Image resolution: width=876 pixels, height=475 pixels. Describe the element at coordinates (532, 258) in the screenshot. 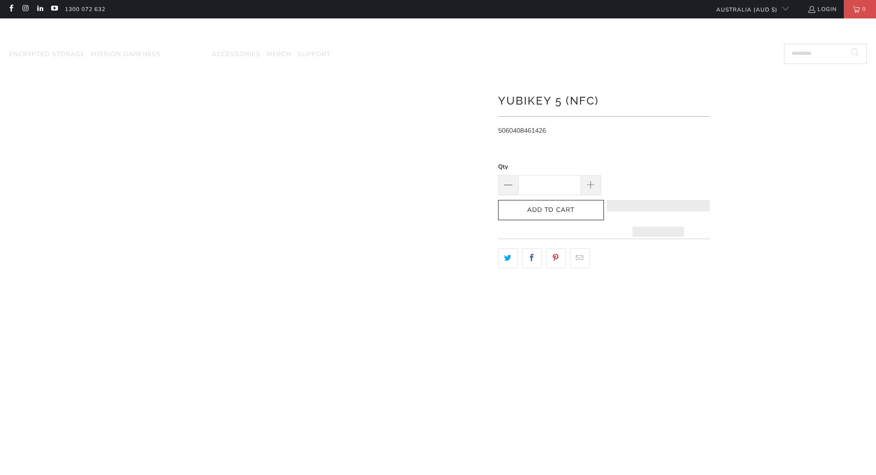

I see `a: Share this on Facebook` at that location.